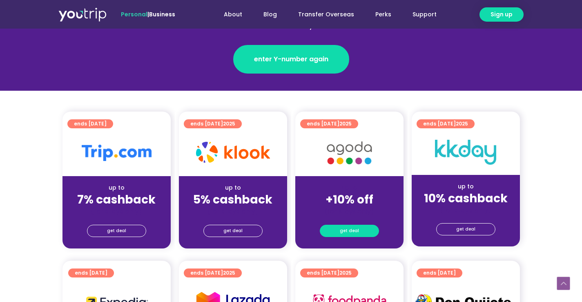 The height and width of the screenshot is (302, 582). Describe the element at coordinates (501, 14) in the screenshot. I see `a: Sign up` at that location.